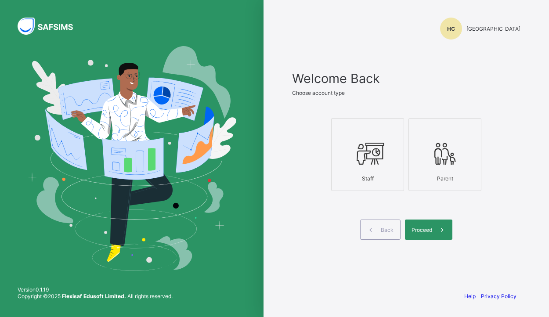 The width and height of the screenshot is (549, 317). What do you see at coordinates (406, 78) in the screenshot?
I see `span: Welcome Back` at bounding box center [406, 78].